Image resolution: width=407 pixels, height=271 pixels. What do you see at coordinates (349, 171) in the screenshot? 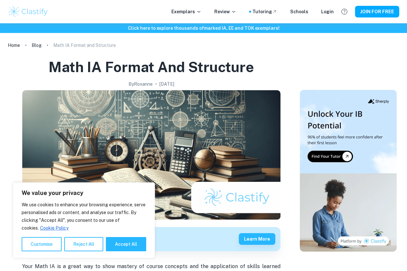
I see `img: Thumbnail` at bounding box center [349, 171].